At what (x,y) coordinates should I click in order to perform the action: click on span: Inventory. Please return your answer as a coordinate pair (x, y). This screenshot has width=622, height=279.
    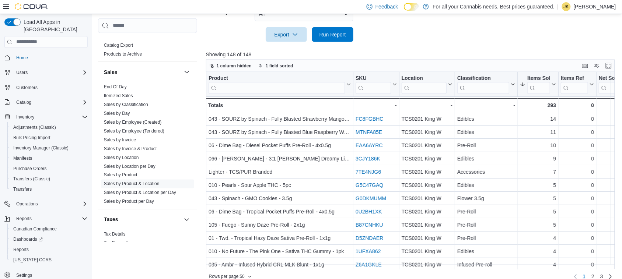
    Looking at the image, I should click on (50, 117).